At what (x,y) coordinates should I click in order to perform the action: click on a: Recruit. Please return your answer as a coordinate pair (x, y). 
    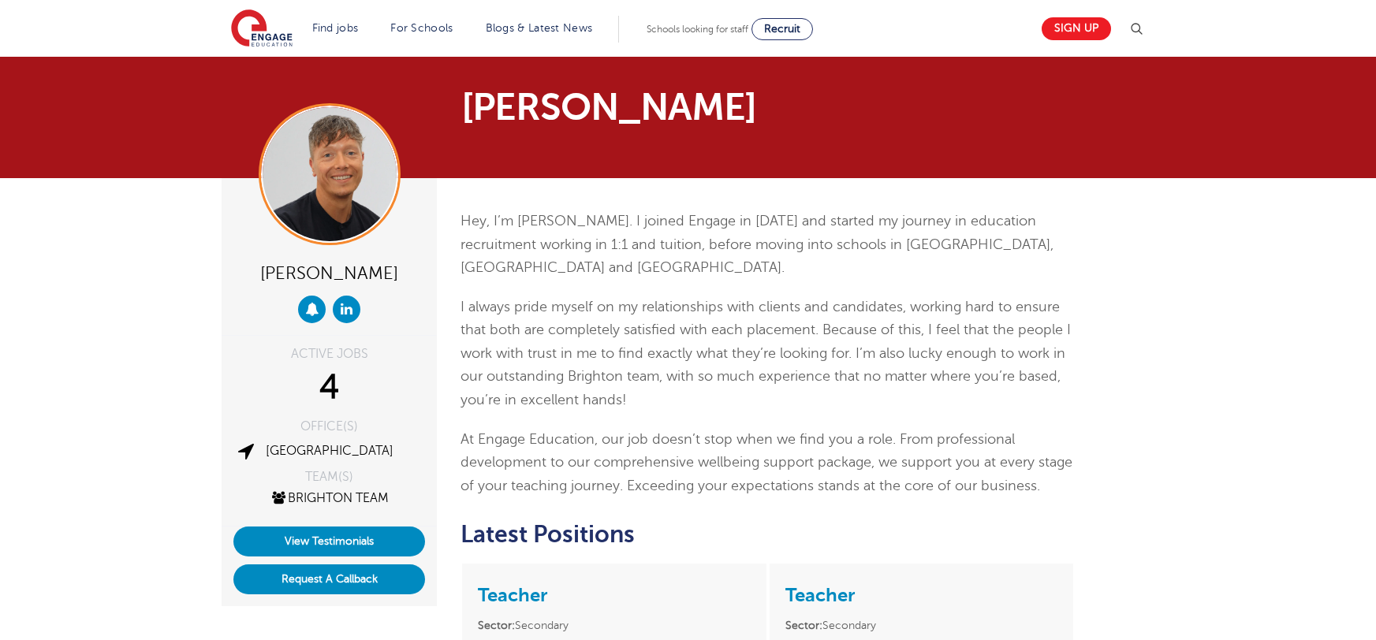
    Looking at the image, I should click on (782, 29).